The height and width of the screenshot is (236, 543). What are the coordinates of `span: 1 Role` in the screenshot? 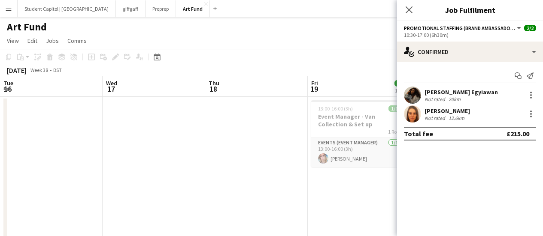 It's located at (394, 132).